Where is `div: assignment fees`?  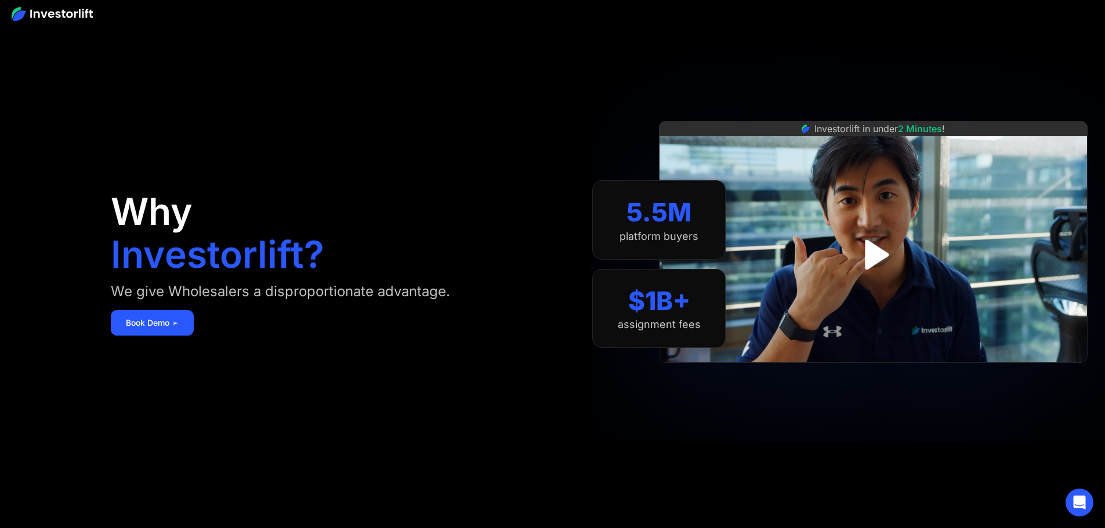
div: assignment fees is located at coordinates (659, 325).